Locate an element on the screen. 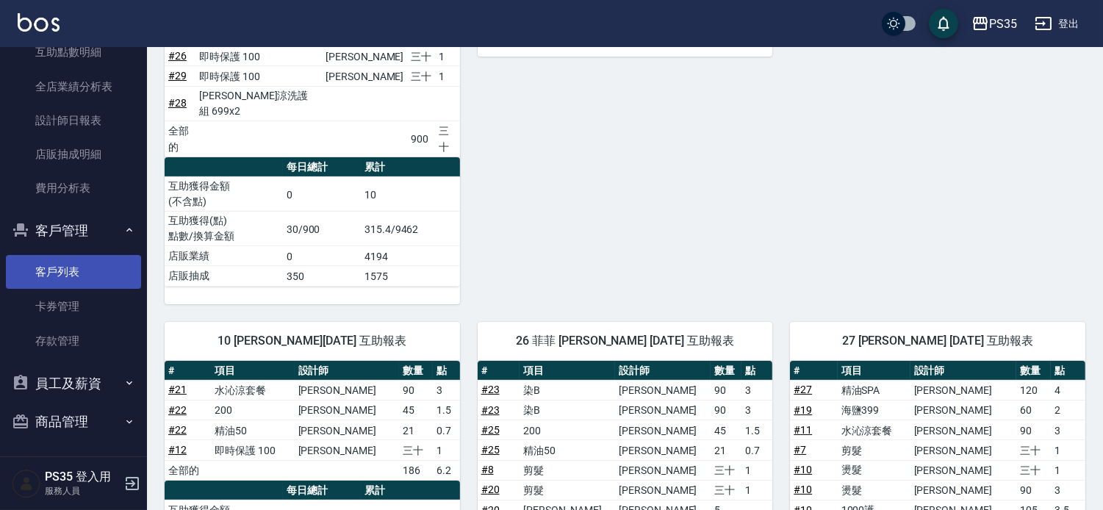  a: 客戶列表 is located at coordinates (73, 272).